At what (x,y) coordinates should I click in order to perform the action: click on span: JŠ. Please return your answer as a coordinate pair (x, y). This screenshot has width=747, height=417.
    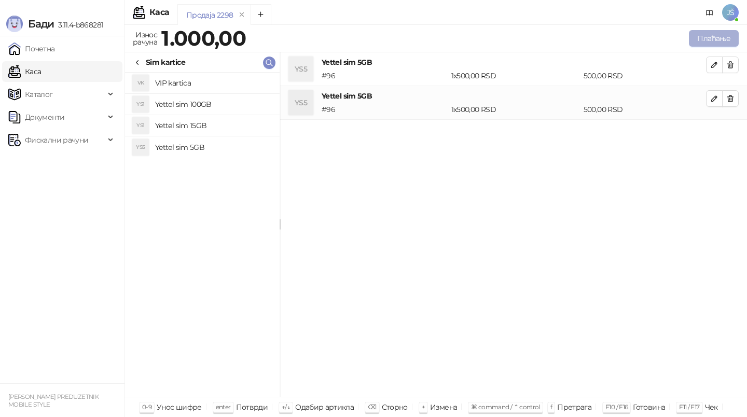
    Looking at the image, I should click on (730, 12).